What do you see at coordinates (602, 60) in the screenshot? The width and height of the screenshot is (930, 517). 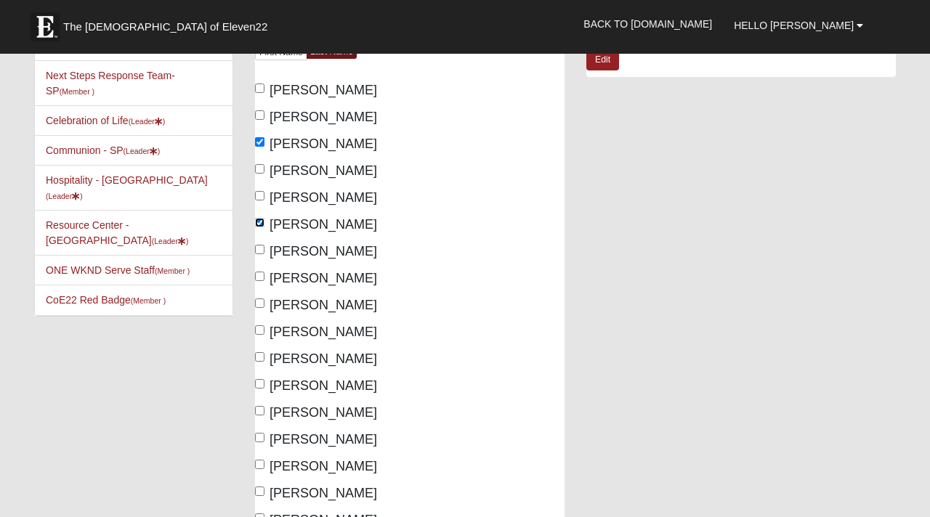 I see `a: Edit` at bounding box center [602, 60].